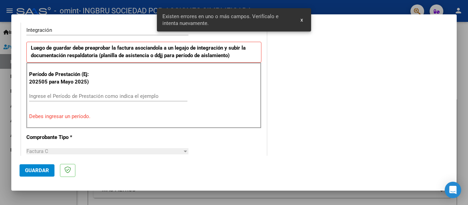  What do you see at coordinates (37, 171) in the screenshot?
I see `button: Guardar` at bounding box center [37, 171].